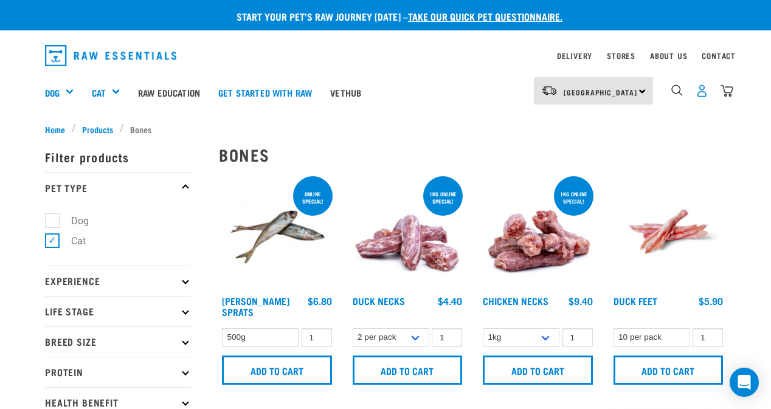  What do you see at coordinates (668, 232) in the screenshot?
I see `img: Raw Essentials Duck Feet Raw Meaty Bones For Dogs` at bounding box center [668, 232].